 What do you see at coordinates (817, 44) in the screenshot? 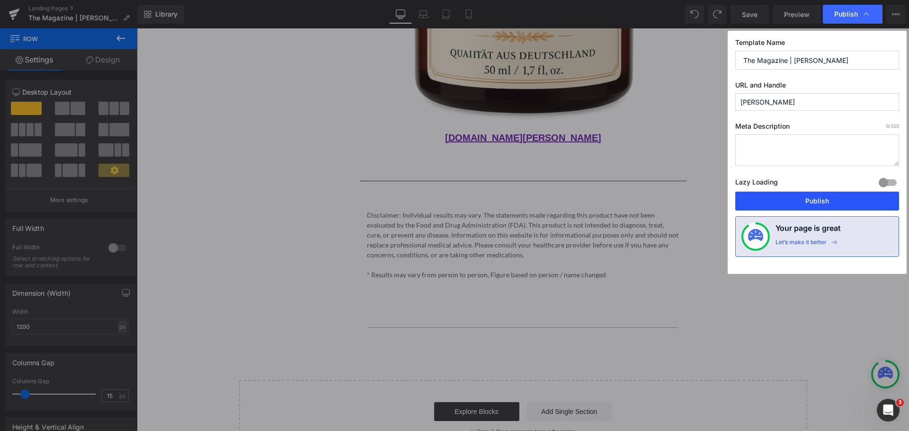
I see `label: Template Name` at bounding box center [817, 44].